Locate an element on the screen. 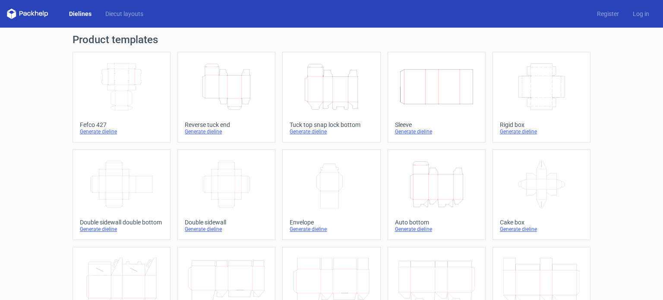  div: Fefco 427 is located at coordinates (121, 125).